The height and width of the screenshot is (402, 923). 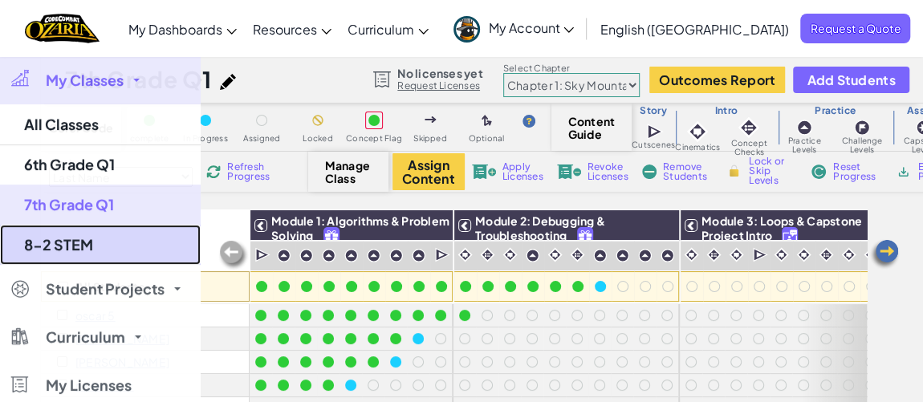 I want to click on img: avatar, so click(x=466, y=29).